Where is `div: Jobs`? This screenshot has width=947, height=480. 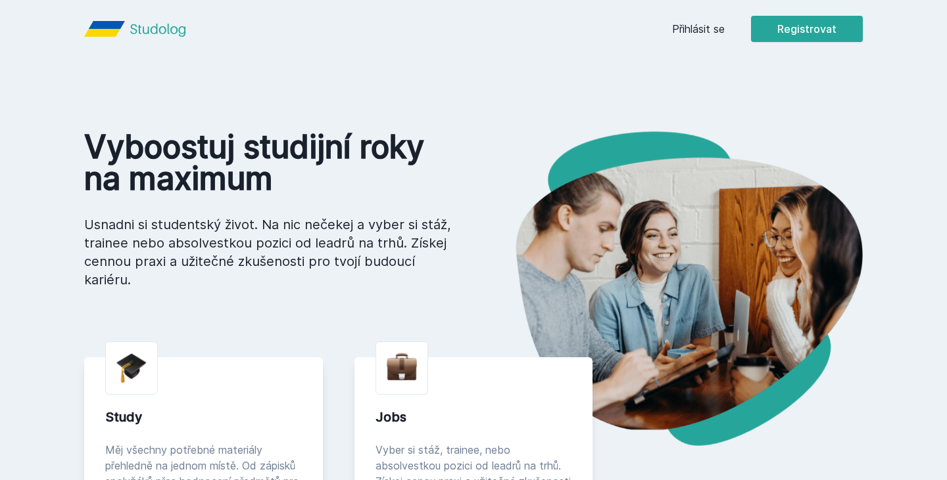
div: Jobs is located at coordinates (473, 417).